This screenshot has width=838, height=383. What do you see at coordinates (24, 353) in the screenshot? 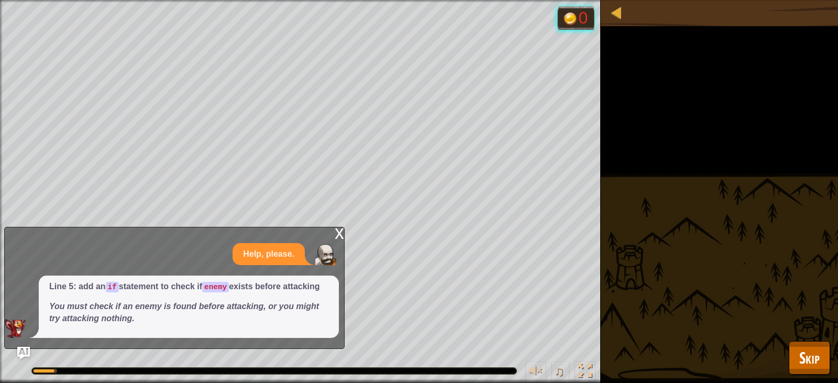
I see `button: Ask AI` at bounding box center [24, 353].